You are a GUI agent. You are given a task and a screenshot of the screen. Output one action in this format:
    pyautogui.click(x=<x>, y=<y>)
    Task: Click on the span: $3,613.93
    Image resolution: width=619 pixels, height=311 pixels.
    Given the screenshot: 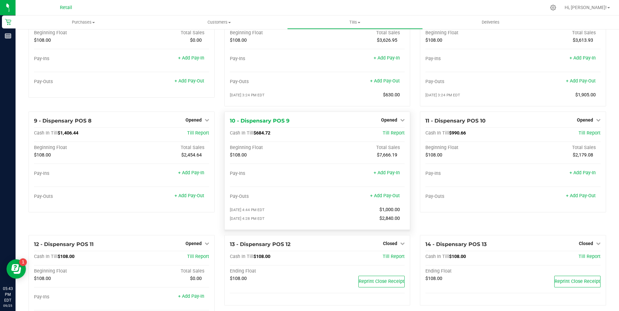 What is the action you would take?
    pyautogui.click(x=583, y=40)
    